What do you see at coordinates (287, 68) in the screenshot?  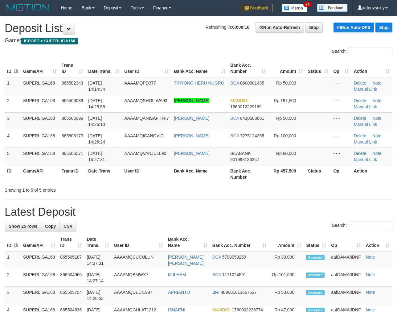 I see `th: Amount: activate to sort column ascending` at bounding box center [287, 68].